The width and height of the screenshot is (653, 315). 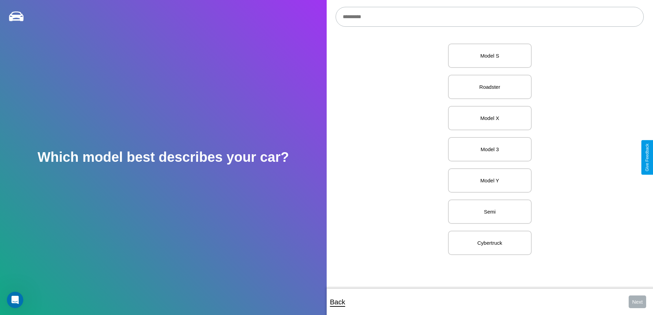 I want to click on p: Back, so click(x=338, y=302).